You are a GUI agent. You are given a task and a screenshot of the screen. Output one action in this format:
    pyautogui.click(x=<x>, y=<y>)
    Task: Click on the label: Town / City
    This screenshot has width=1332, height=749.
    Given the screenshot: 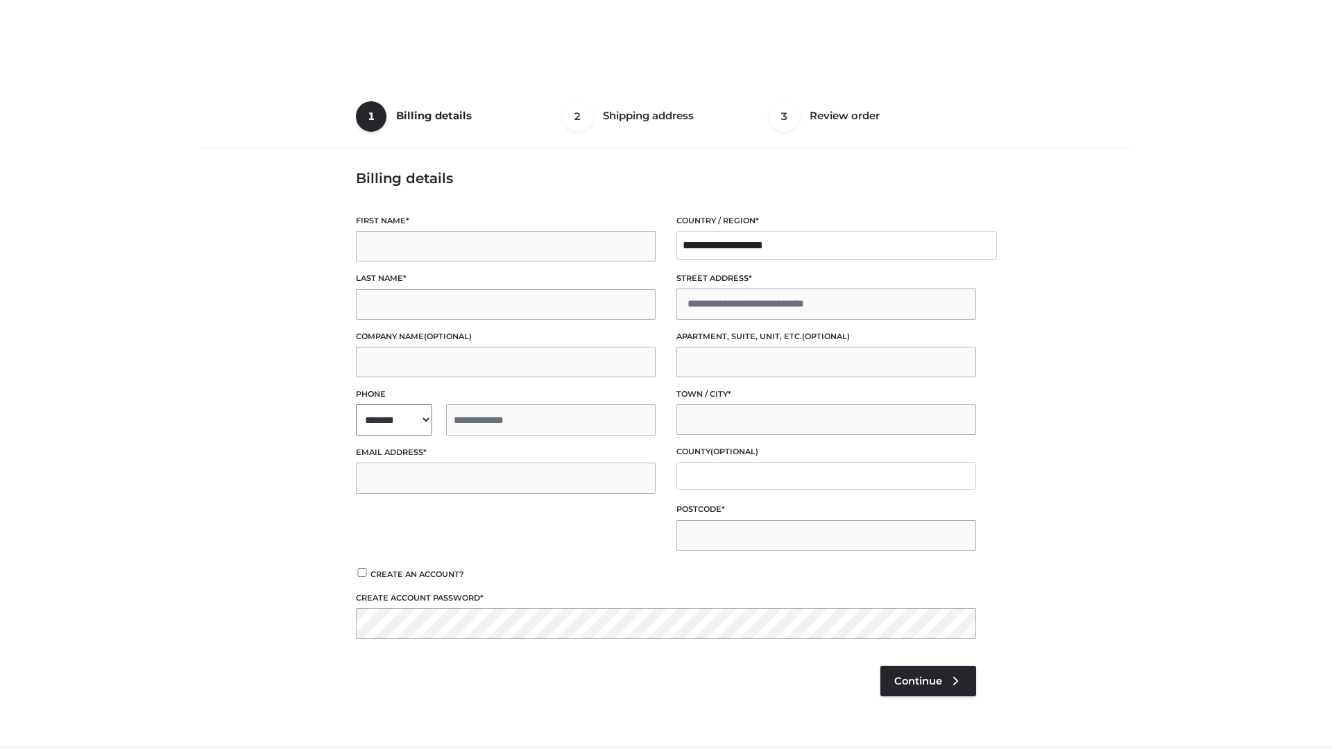 What is the action you would take?
    pyautogui.click(x=826, y=394)
    